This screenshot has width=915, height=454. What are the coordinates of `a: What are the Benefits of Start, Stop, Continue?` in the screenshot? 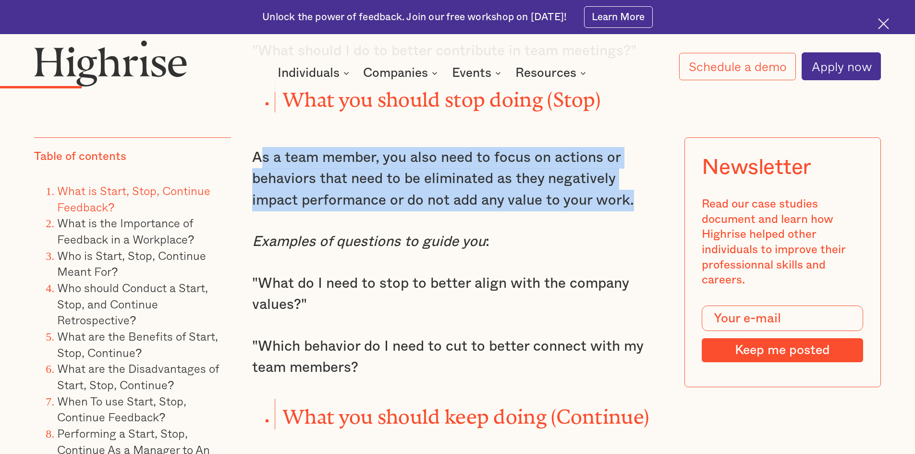 It's located at (137, 344).